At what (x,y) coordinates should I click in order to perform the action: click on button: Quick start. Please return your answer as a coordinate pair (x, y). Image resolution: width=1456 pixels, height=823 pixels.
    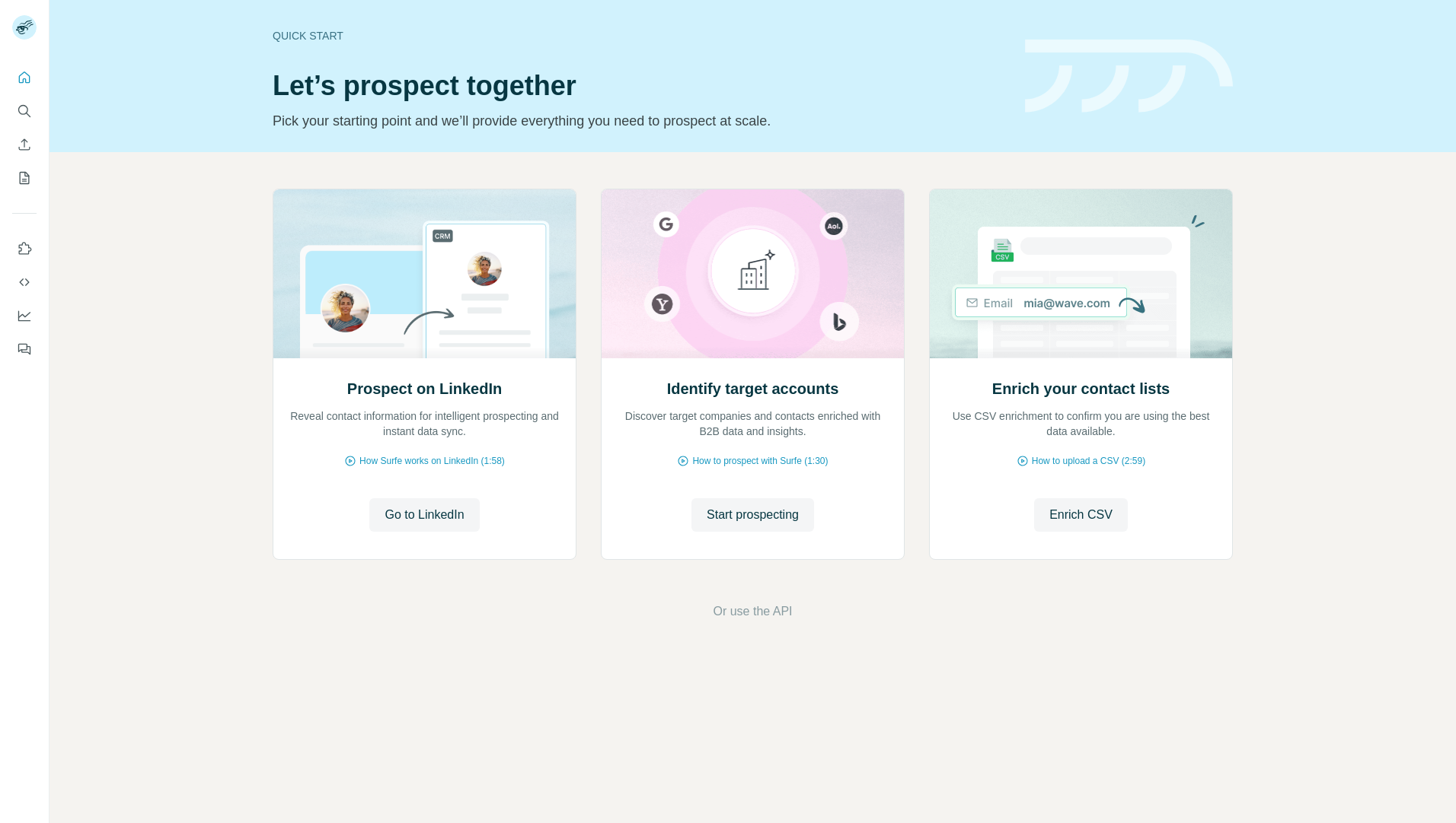
    Looking at the image, I should click on (24, 77).